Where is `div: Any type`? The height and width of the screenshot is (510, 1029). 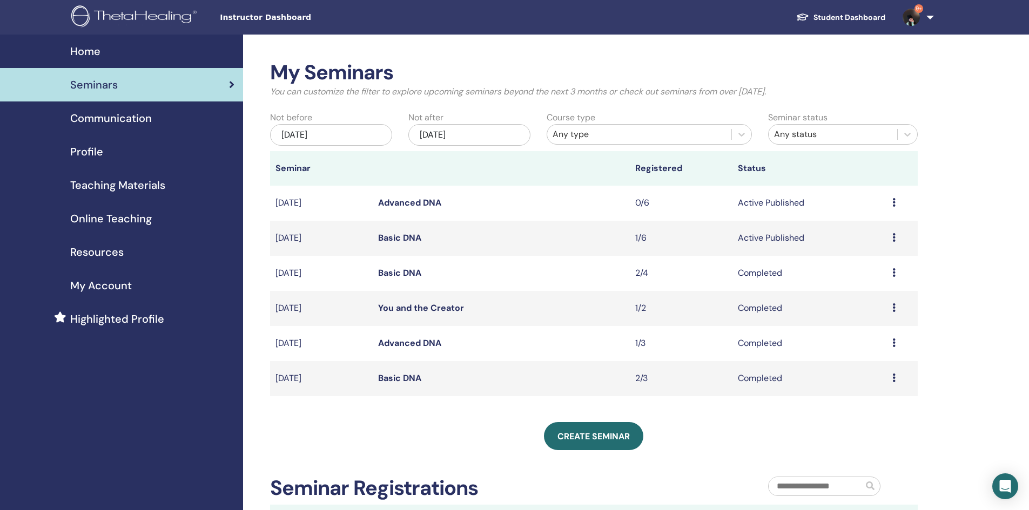 div: Any type is located at coordinates (639, 134).